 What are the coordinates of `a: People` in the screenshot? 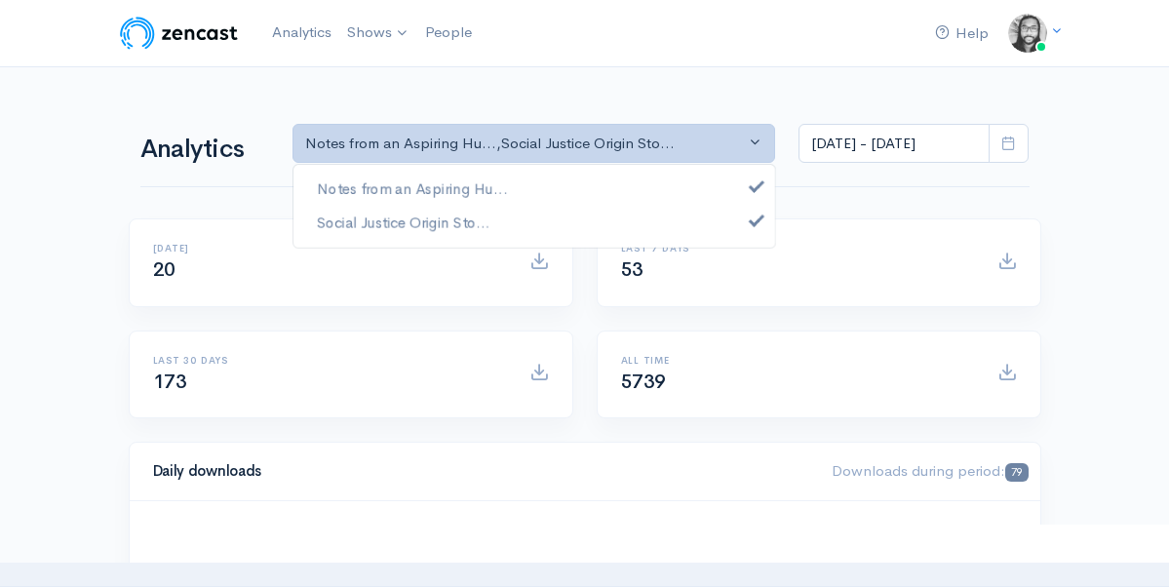 It's located at (448, 32).